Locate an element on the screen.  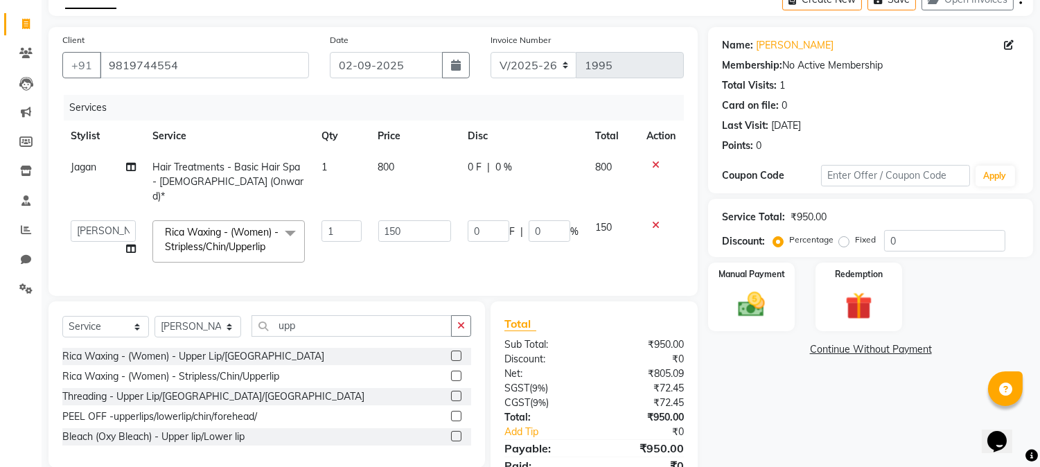
div: Membership: is located at coordinates (751, 65).